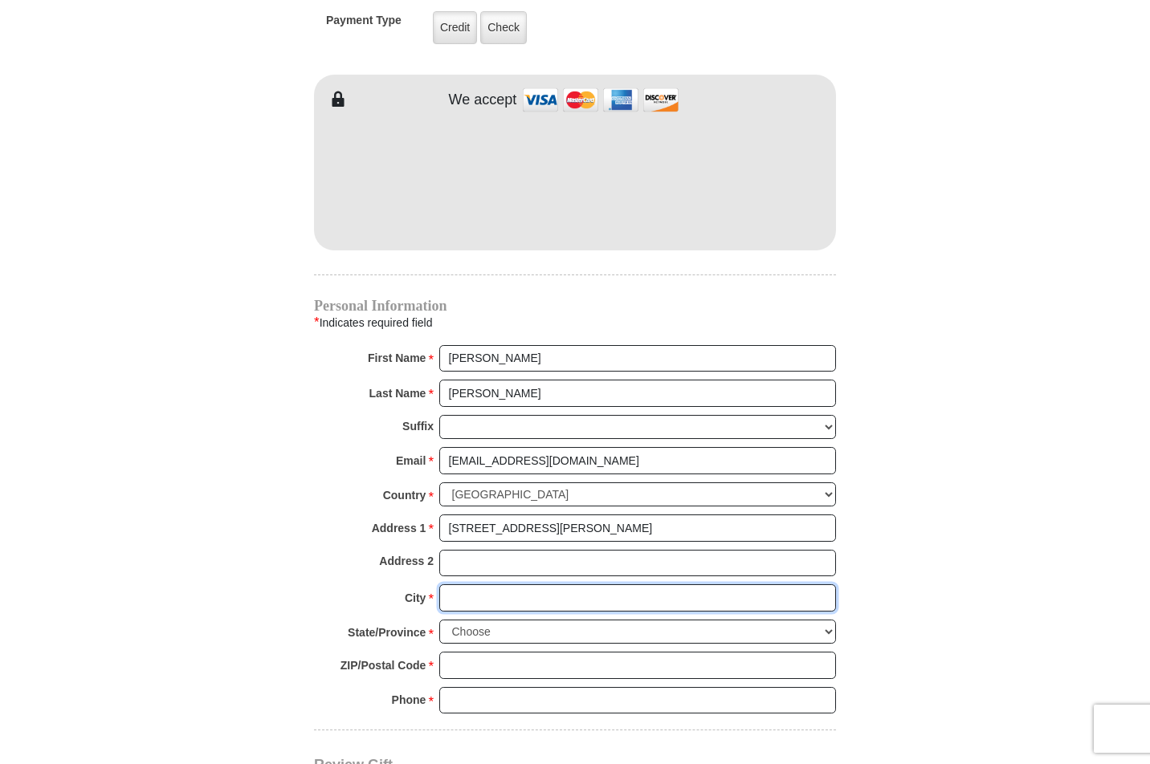 The image size is (1150, 764). What do you see at coordinates (575, 306) in the screenshot?
I see `h4: Personal Information` at bounding box center [575, 306].